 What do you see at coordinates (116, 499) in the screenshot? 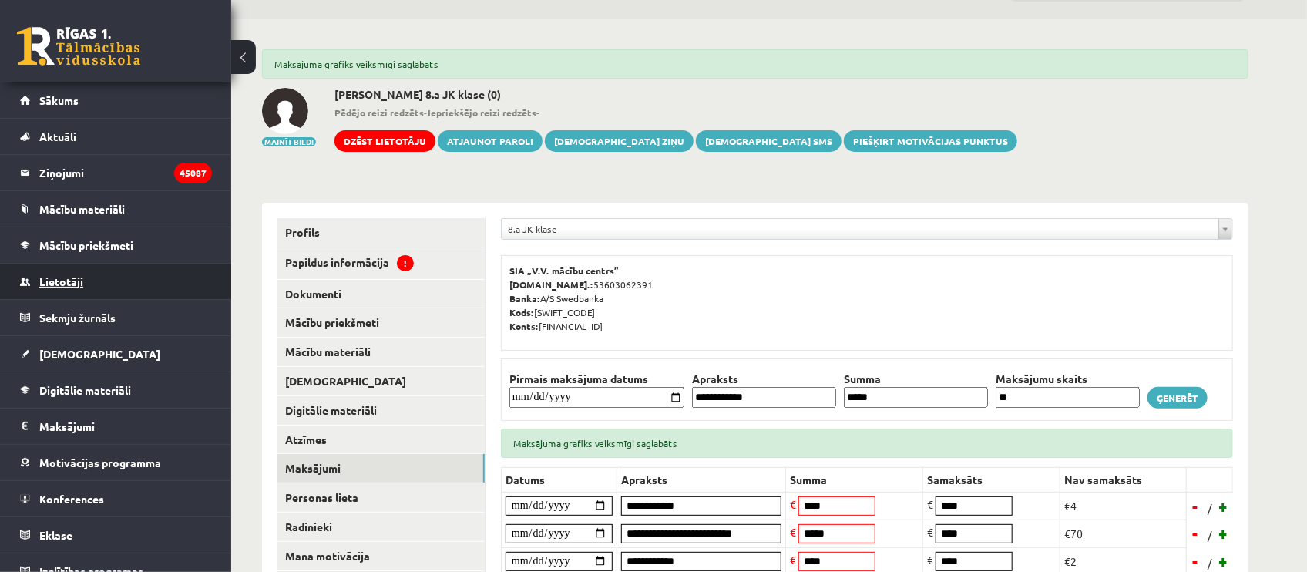
I see `a: Konferences` at bounding box center [116, 499].